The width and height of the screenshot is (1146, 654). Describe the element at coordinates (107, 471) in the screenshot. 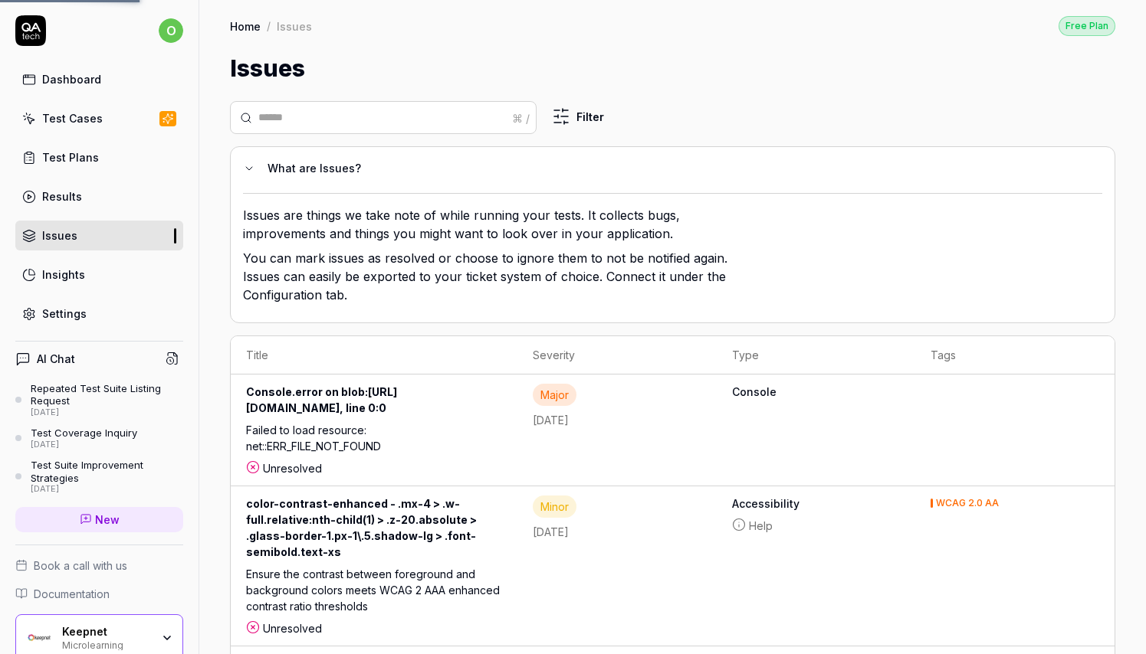

I see `div: Test Suite Improvement Strategies` at that location.